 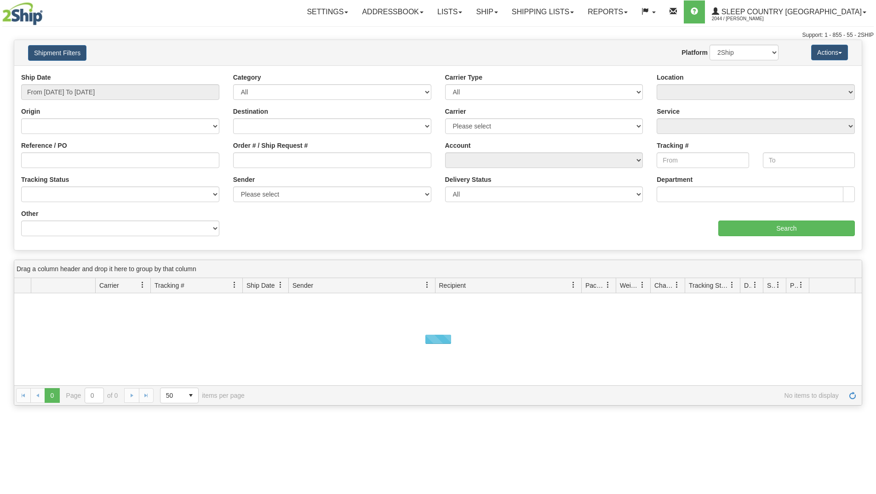 What do you see at coordinates (677, 285) in the screenshot?
I see `a: Charge filter column settings` at bounding box center [677, 285].